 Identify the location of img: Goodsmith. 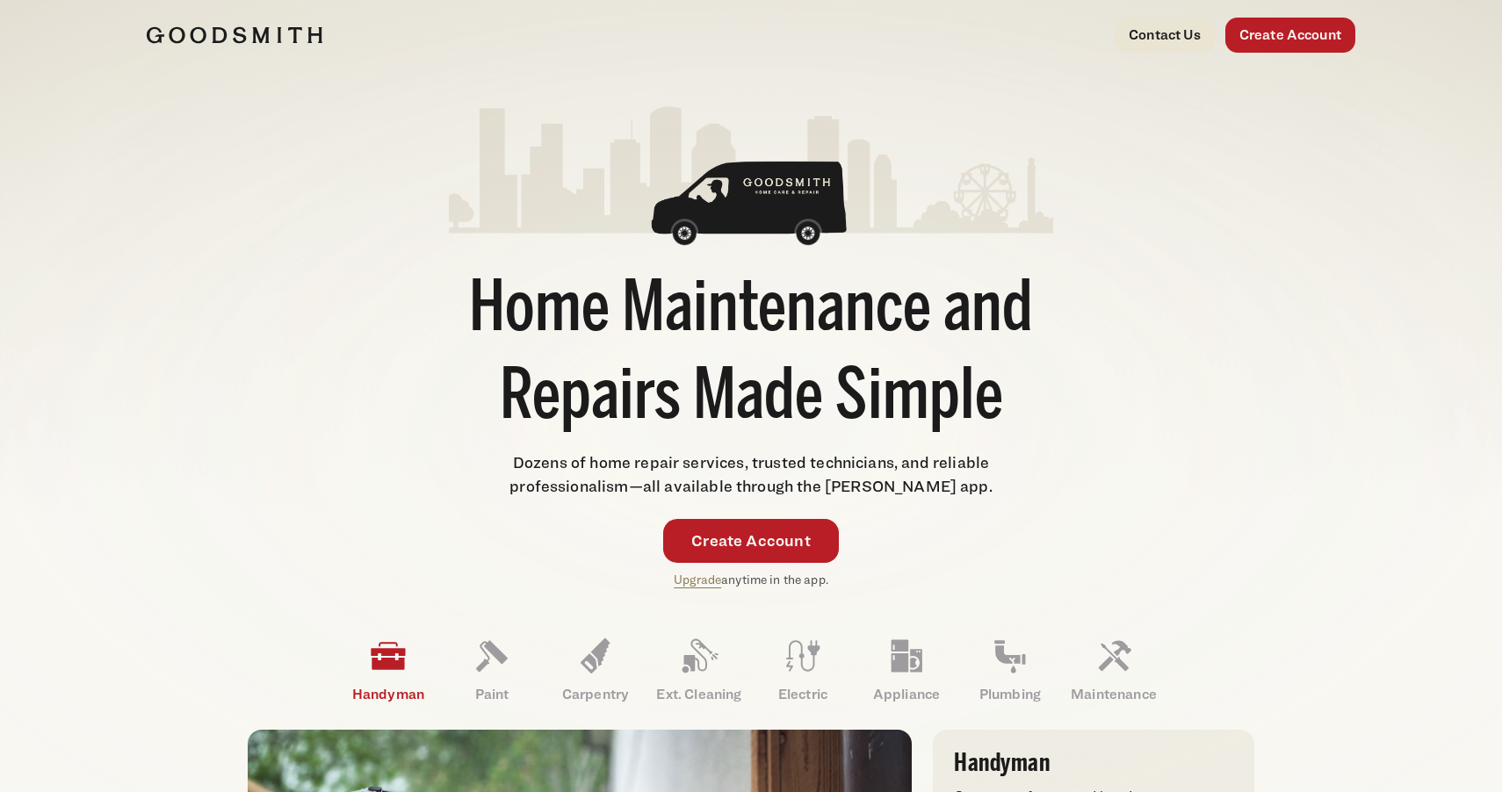
(234, 35).